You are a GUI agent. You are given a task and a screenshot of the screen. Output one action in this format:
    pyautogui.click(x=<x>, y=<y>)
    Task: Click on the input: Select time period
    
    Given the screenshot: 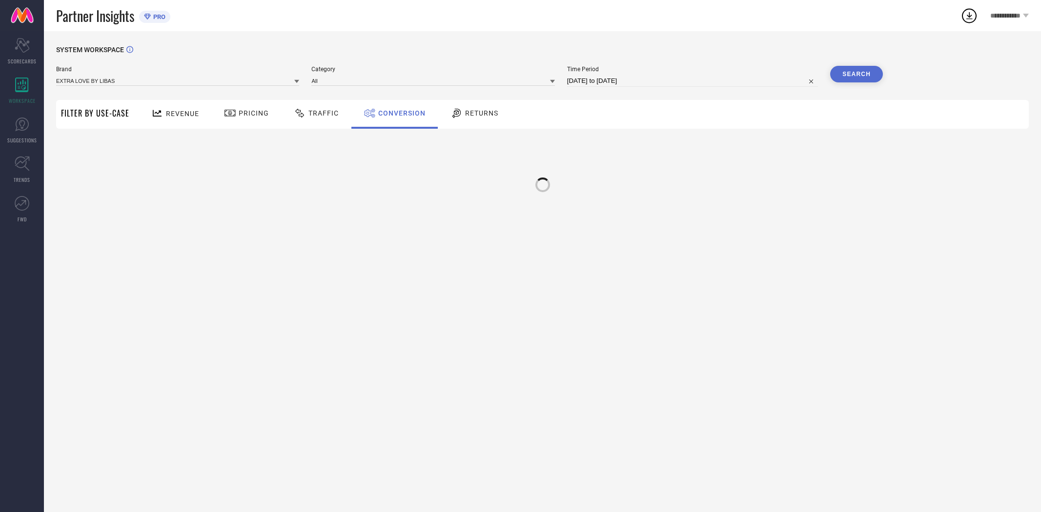 What is the action you would take?
    pyautogui.click(x=692, y=81)
    